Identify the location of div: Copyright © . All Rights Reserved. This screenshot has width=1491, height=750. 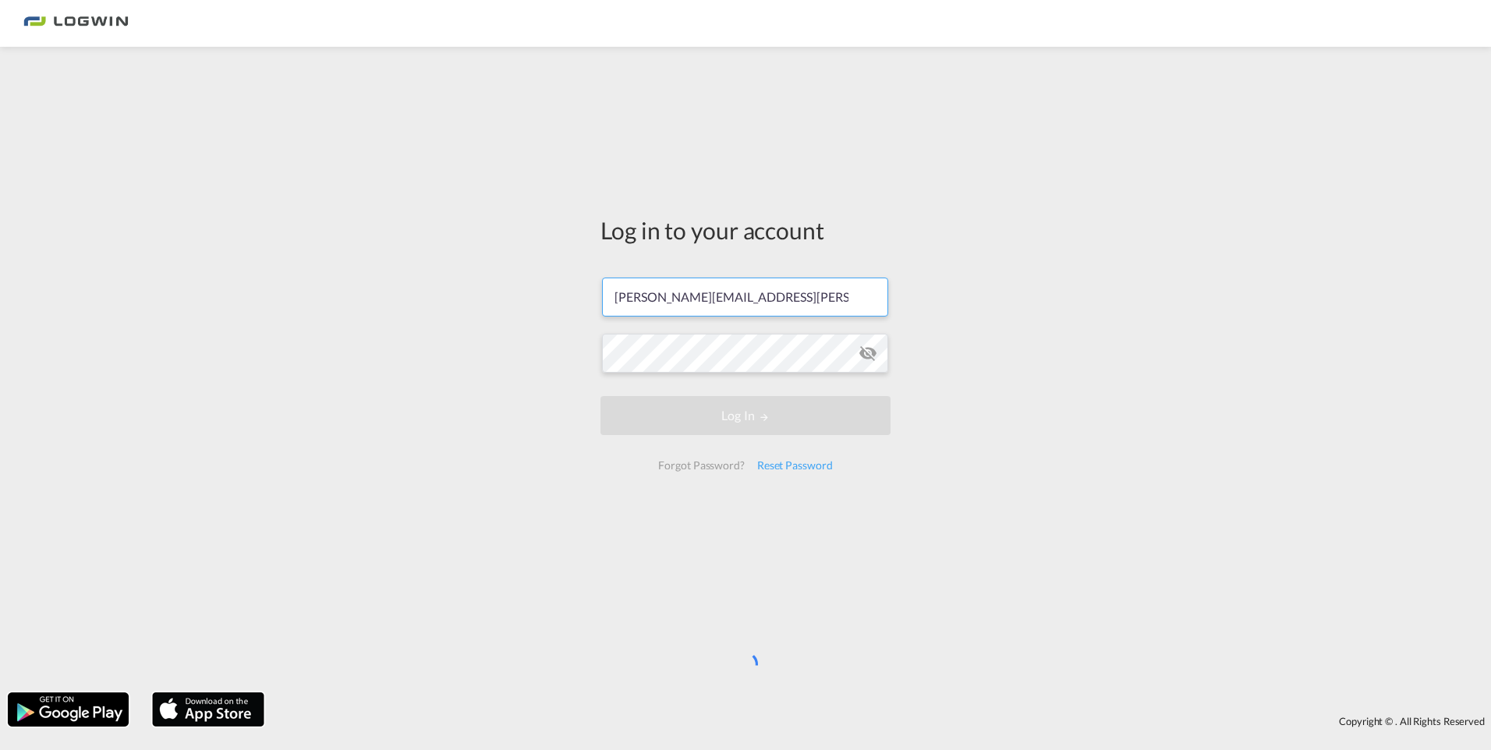
(881, 721).